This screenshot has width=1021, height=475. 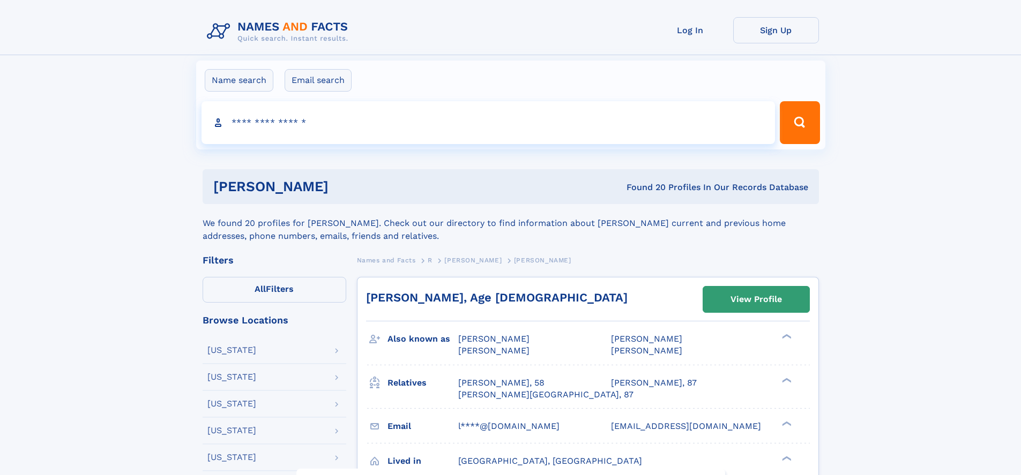 I want to click on label: Name search, so click(x=239, y=80).